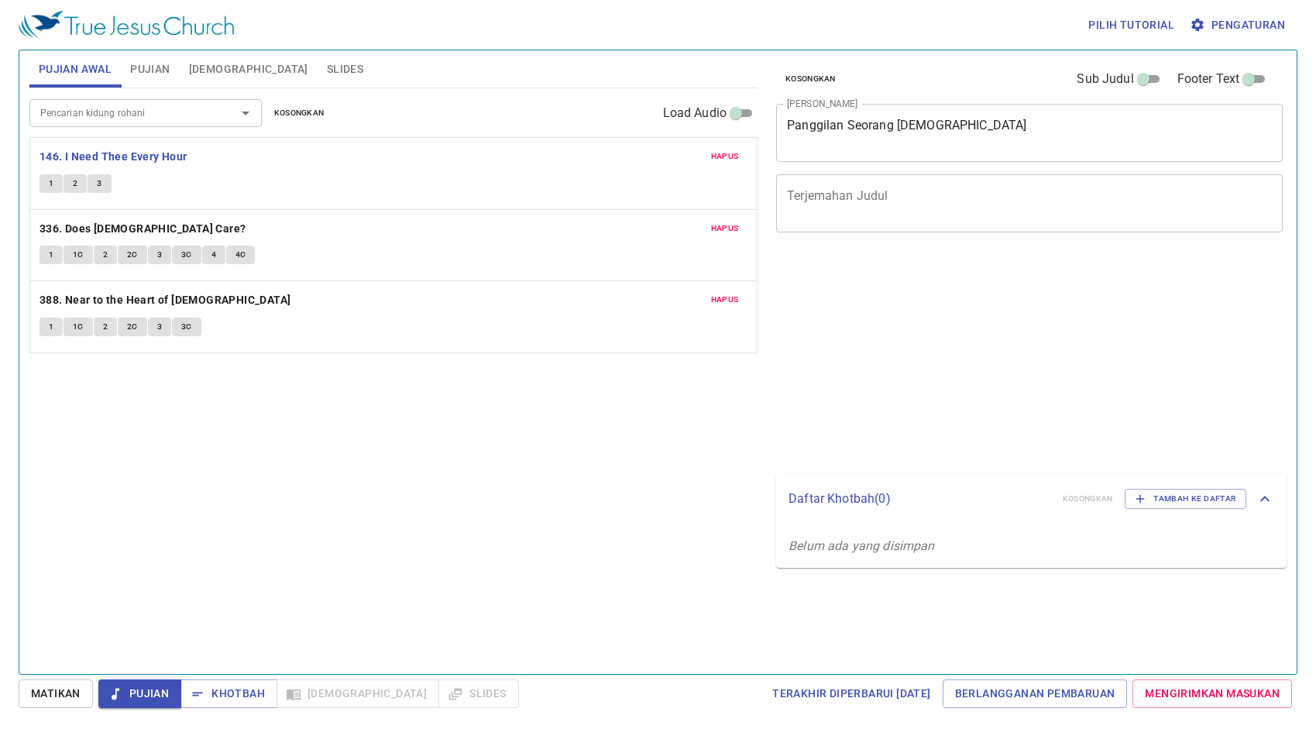  What do you see at coordinates (1035, 693) in the screenshot?
I see `span: Berlangganan Pembaruan` at bounding box center [1035, 693].